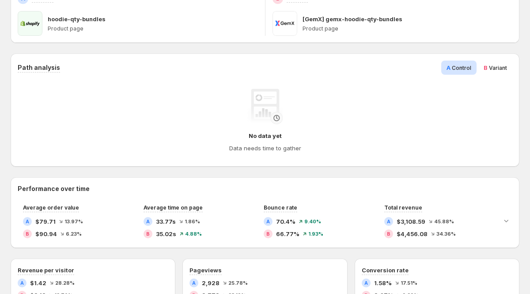 This screenshot has width=530, height=294. Describe the element at coordinates (46, 270) in the screenshot. I see `h3: Revenue per visitor` at that location.